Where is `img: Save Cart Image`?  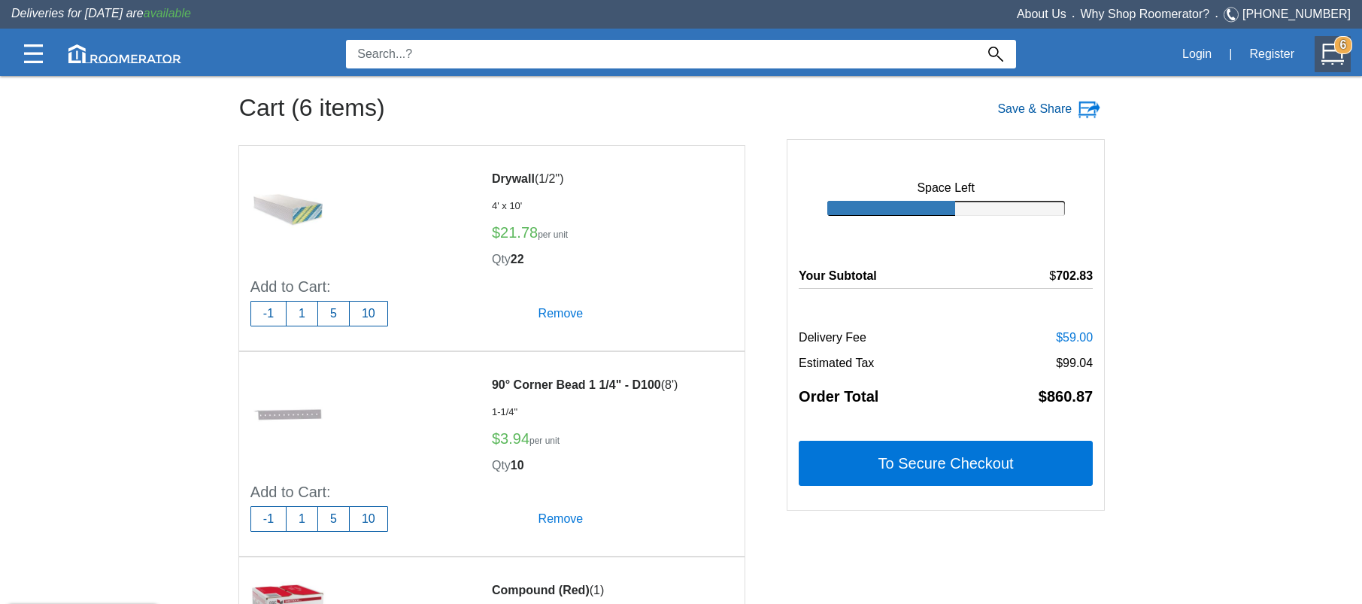
img: Save Cart Image is located at coordinates (1089, 110).